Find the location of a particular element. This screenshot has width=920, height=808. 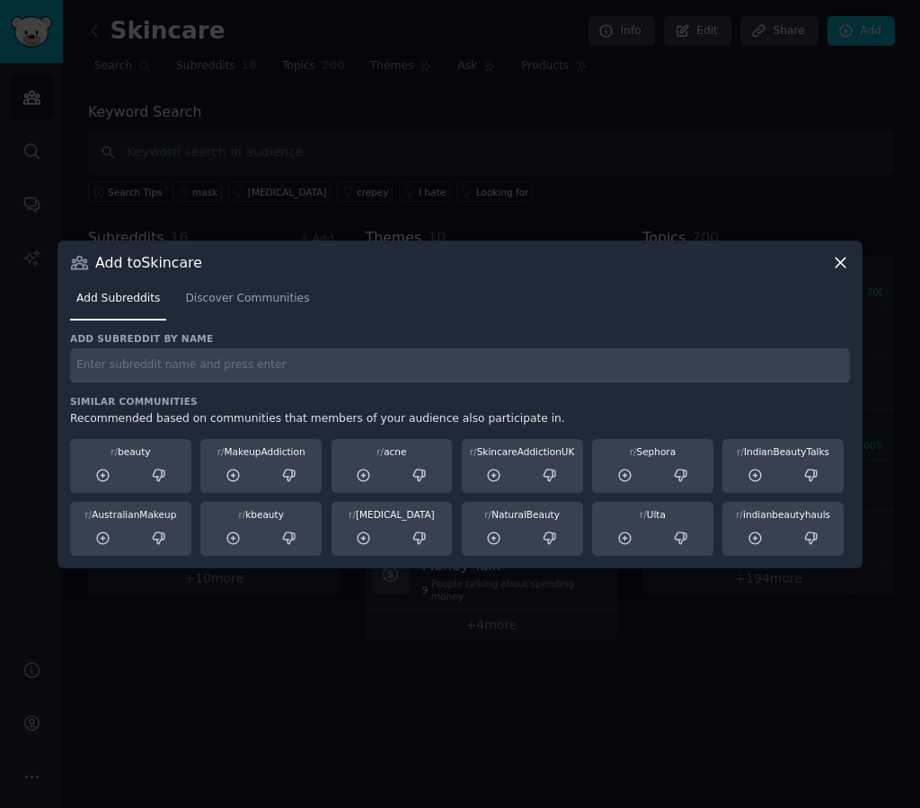

div: kbeauty is located at coordinates (260, 515).